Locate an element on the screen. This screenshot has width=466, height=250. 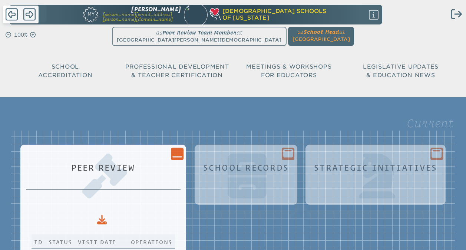
span: at is located at coordinates (342, 31).